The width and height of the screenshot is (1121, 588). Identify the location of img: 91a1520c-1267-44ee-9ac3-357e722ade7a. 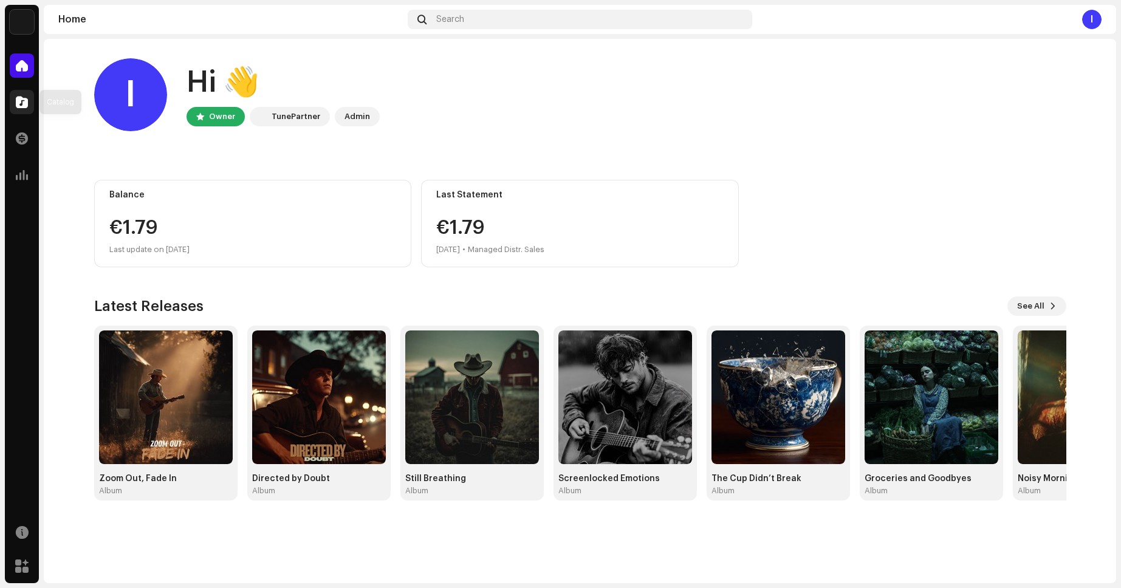
(779, 397).